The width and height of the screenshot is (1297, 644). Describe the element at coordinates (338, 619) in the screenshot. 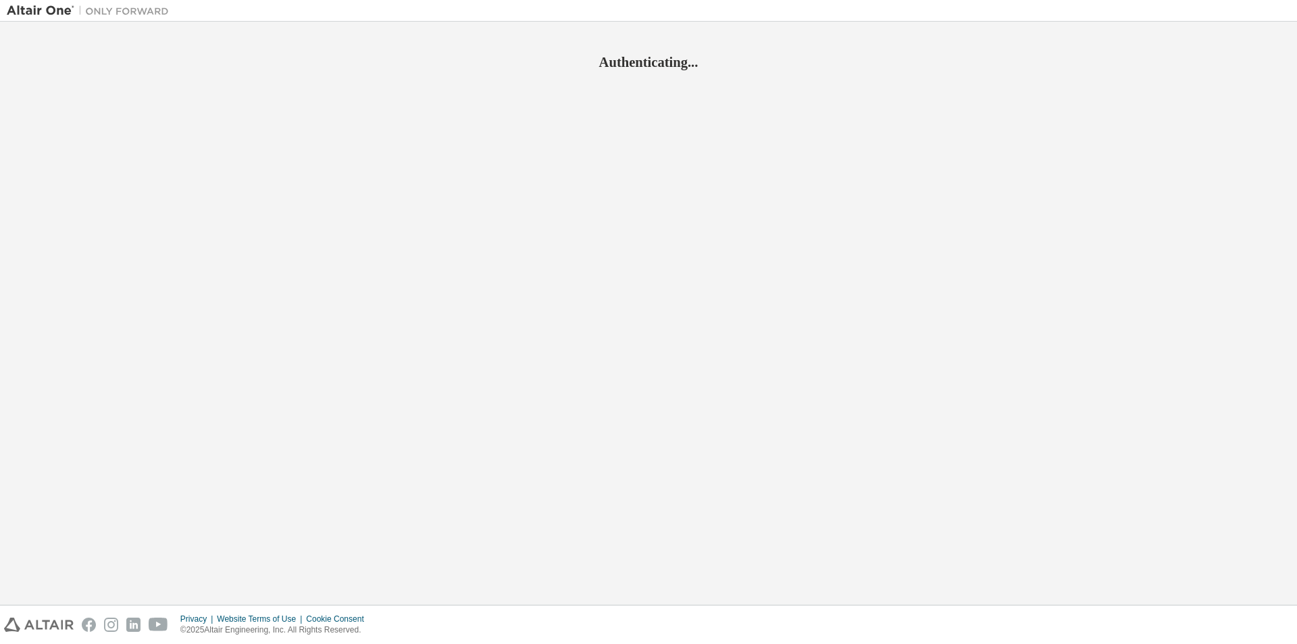

I see `div: Cookie Consent` at that location.